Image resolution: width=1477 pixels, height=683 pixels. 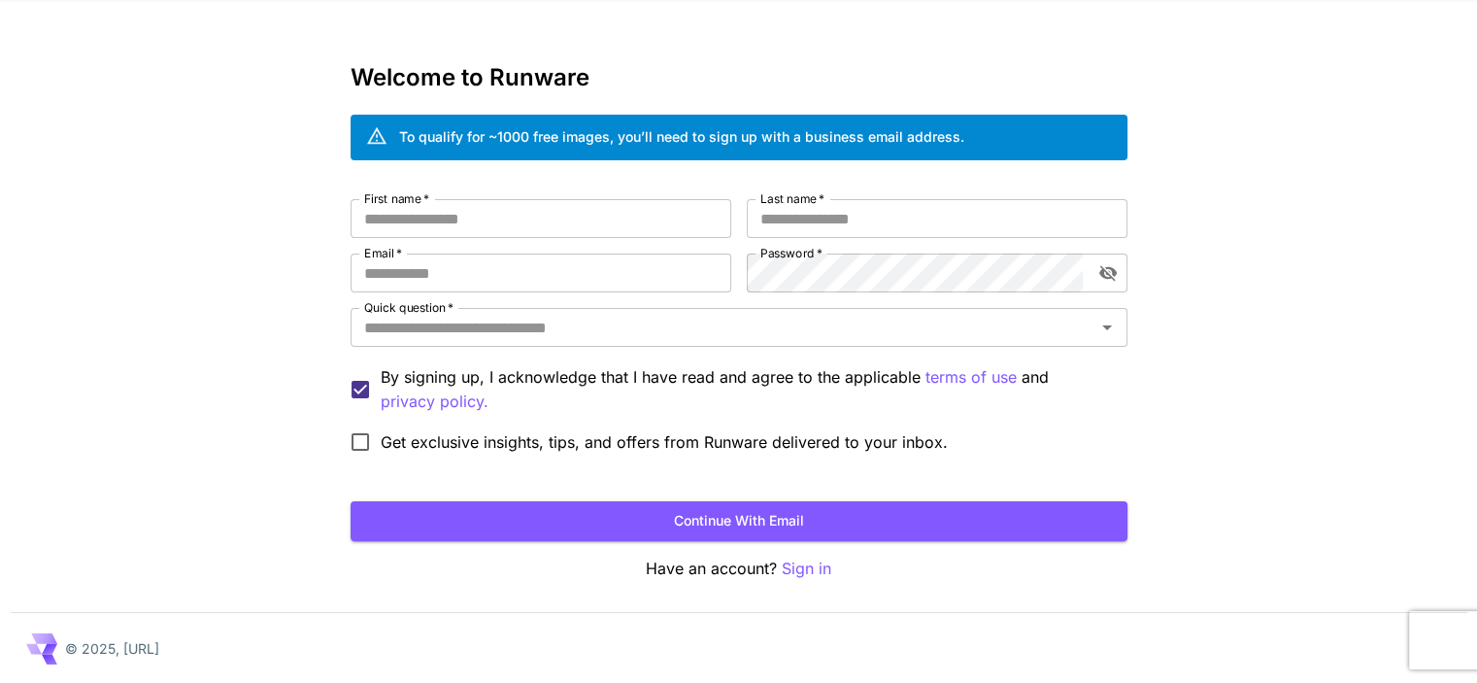 I want to click on span: Get exclusive insights, tips, and offers from Runware delivered to your inbox., so click(x=664, y=442).